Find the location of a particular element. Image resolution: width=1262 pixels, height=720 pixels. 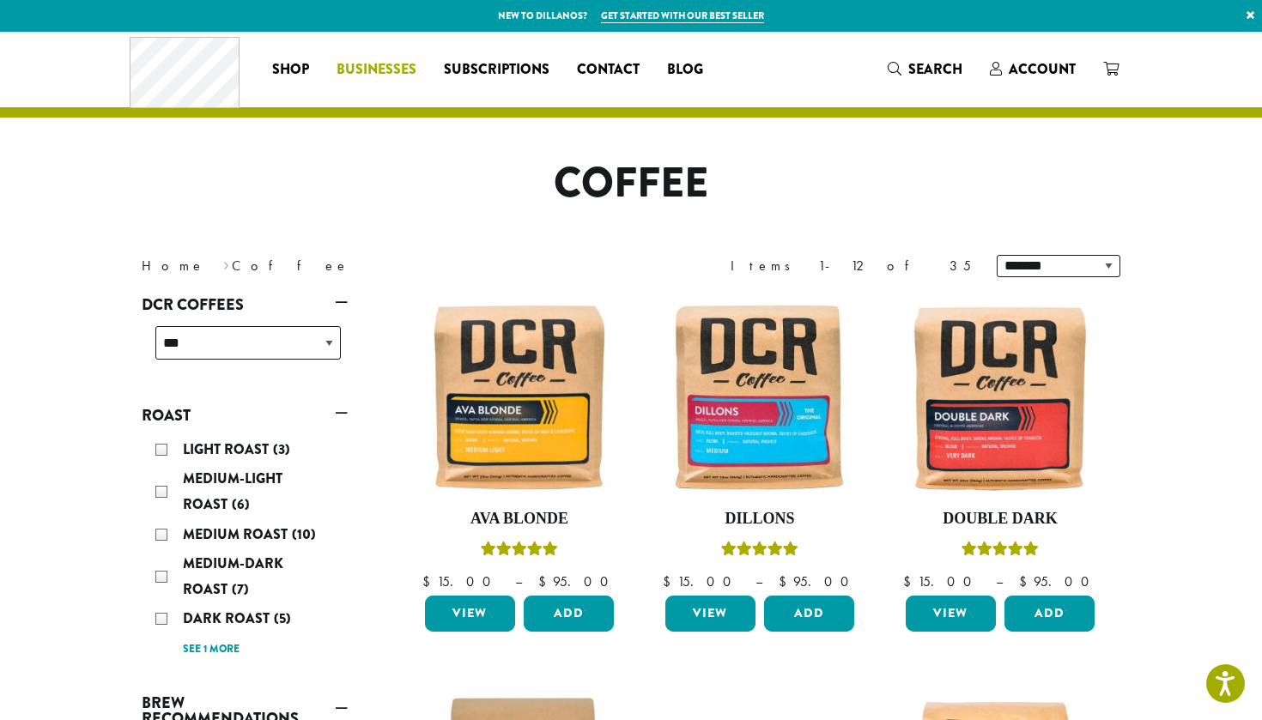

span: Medium-Light Roast is located at coordinates (233, 491).